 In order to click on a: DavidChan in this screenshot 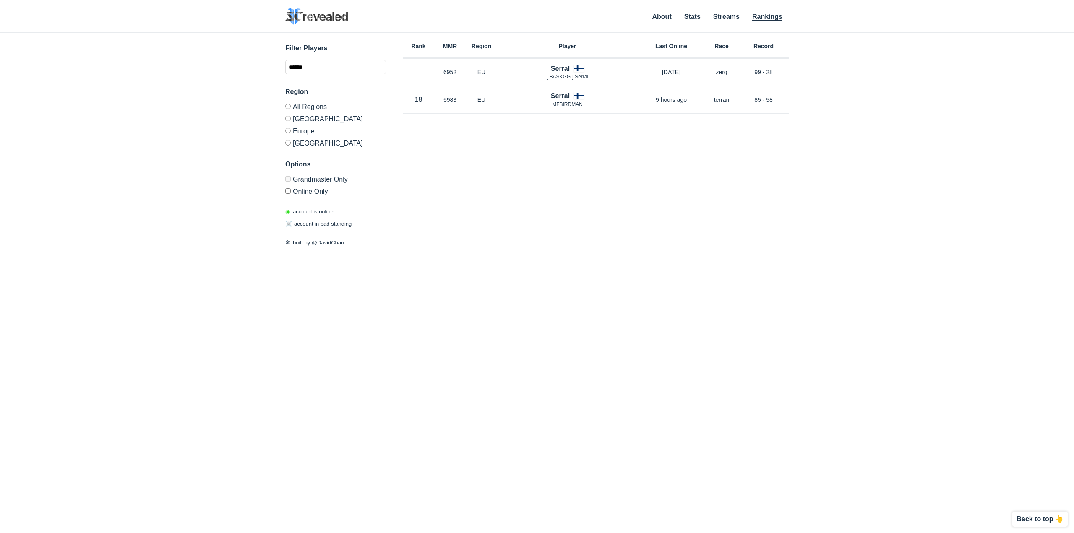, I will do `click(331, 243)`.